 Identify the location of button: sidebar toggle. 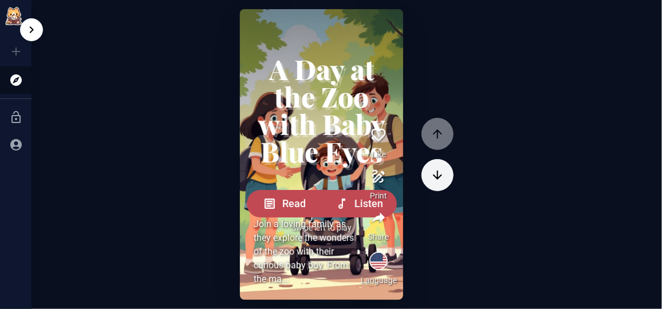
(32, 30).